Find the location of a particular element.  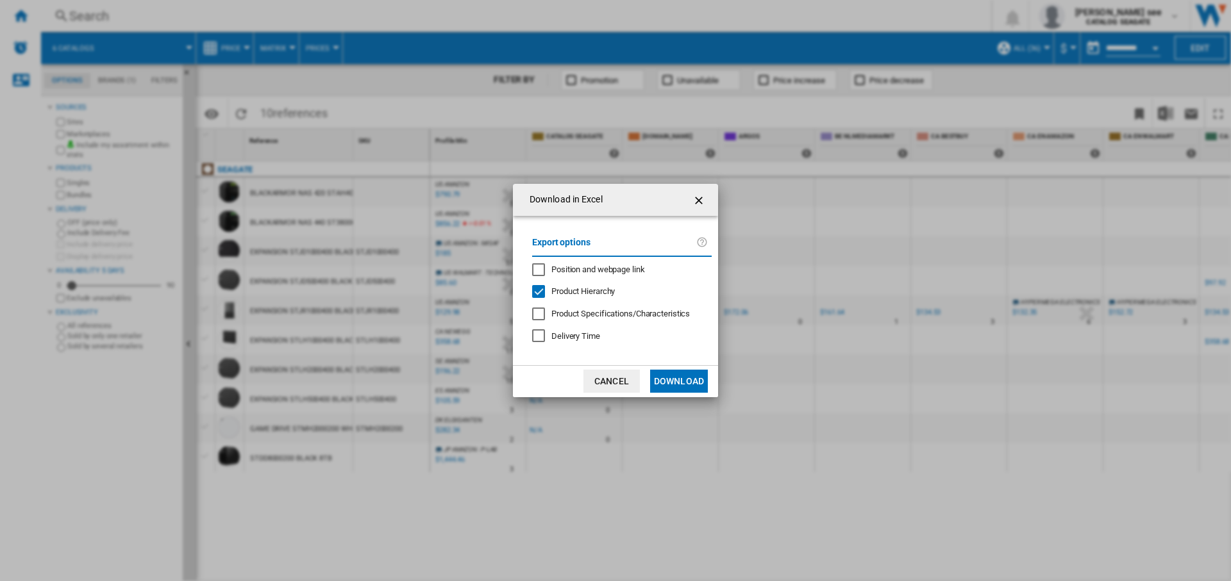

ng-md-icon: getI18NText('BUTTONS.CLOSE_DIALOG') is located at coordinates (700, 201).